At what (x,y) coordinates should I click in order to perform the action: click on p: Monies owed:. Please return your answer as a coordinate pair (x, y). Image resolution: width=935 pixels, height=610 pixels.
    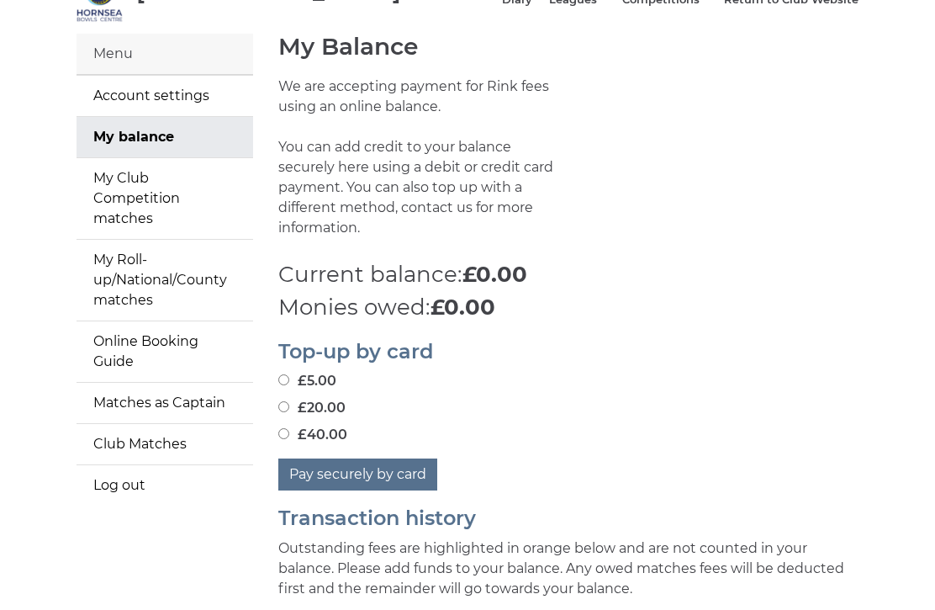
    Looking at the image, I should click on (568, 307).